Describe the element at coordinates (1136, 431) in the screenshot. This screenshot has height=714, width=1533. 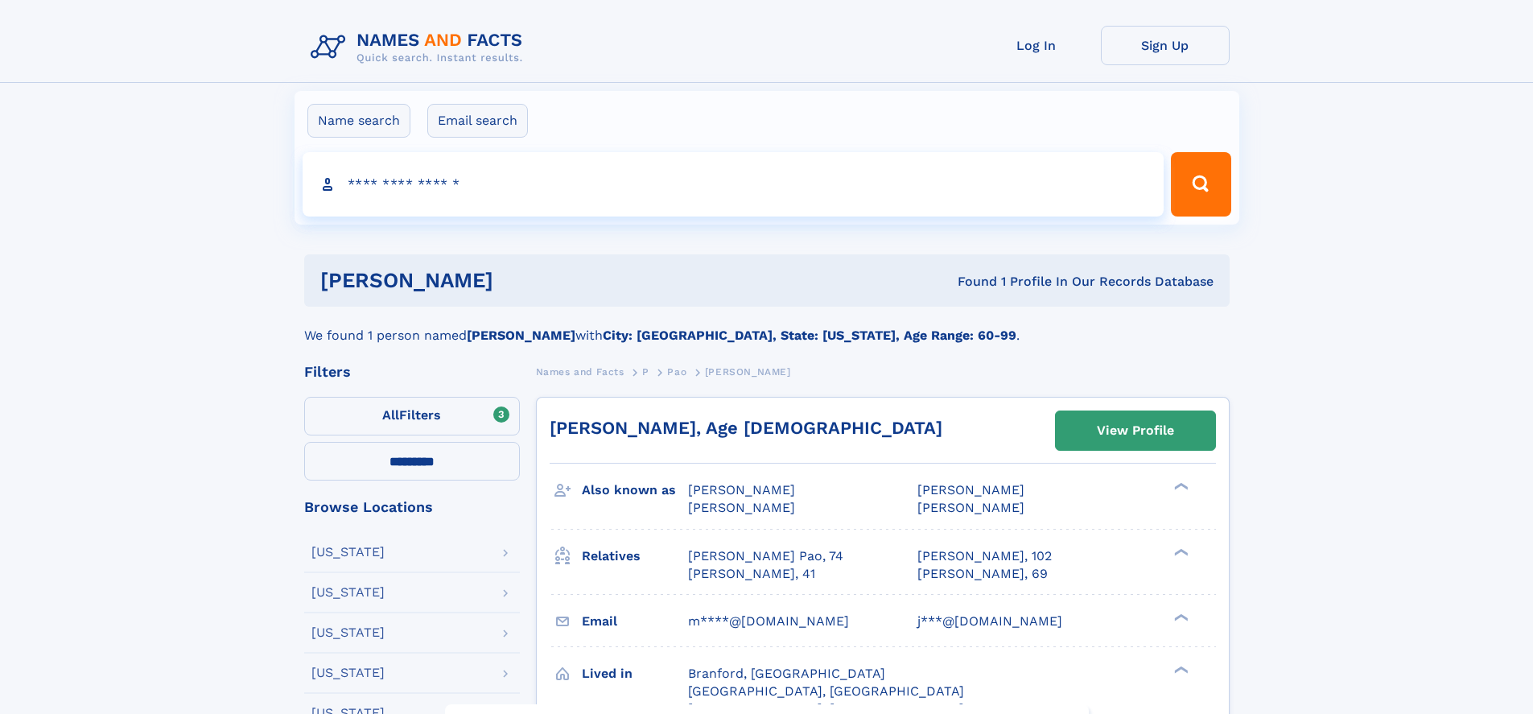
I see `a: View Profile` at that location.